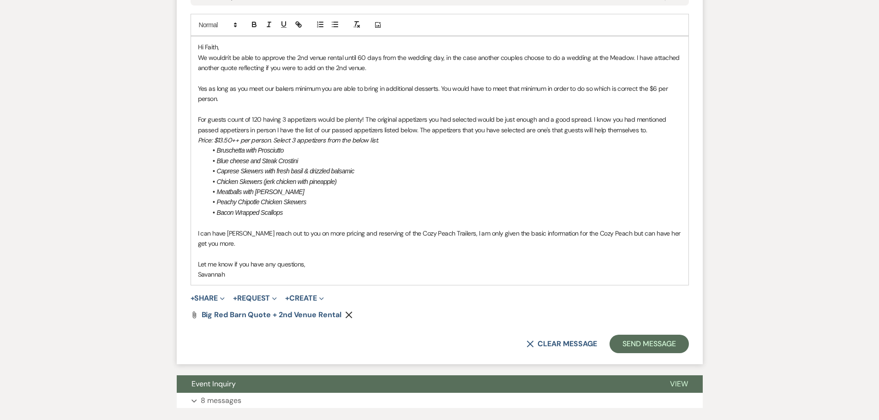 The image size is (879, 420). What do you see at coordinates (439, 63) in the screenshot?
I see `p: We wouldn't be able to approve the 2nd venue rental until 60 days from the wedding day, in the ca...` at bounding box center [439, 63].